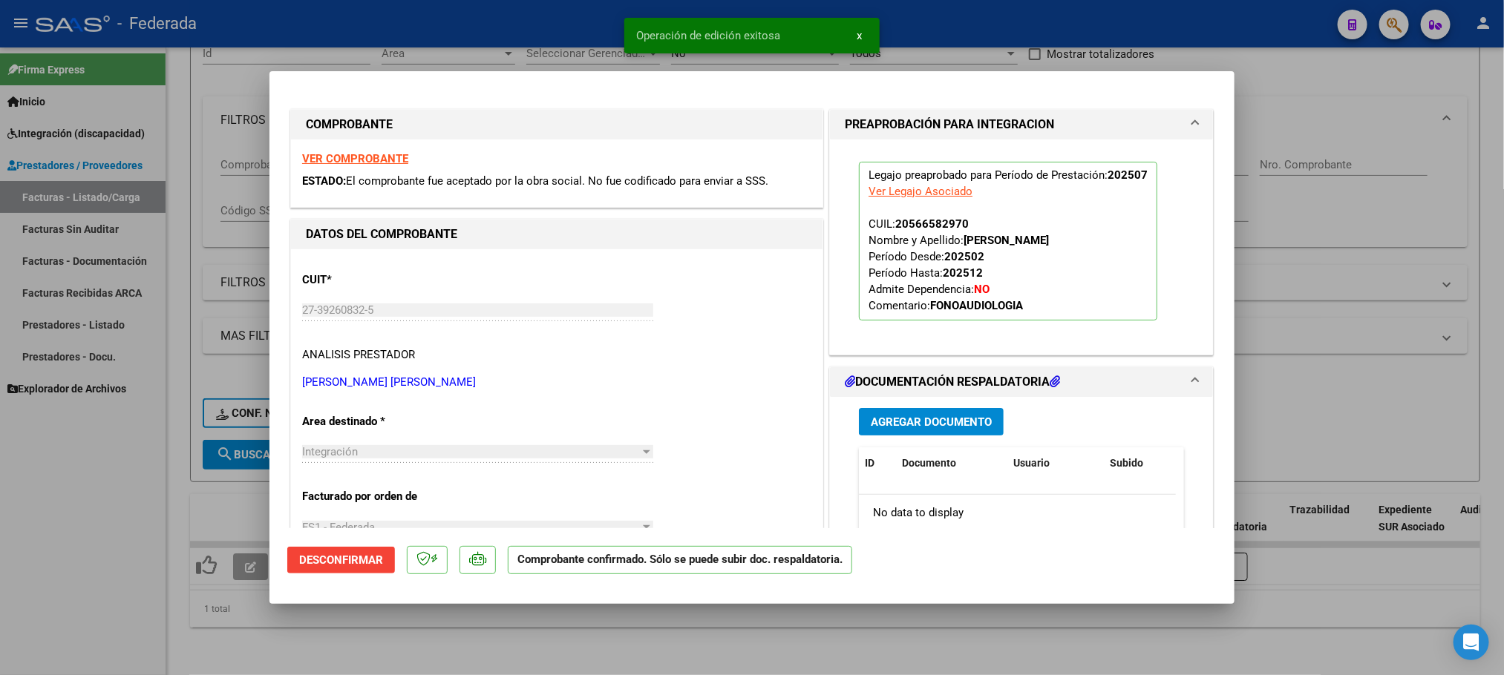 Image resolution: width=1504 pixels, height=675 pixels. What do you see at coordinates (1008, 241) in the screenshot?
I see `p: Legajo preaprobado para Período de Prestación:` at bounding box center [1008, 241].